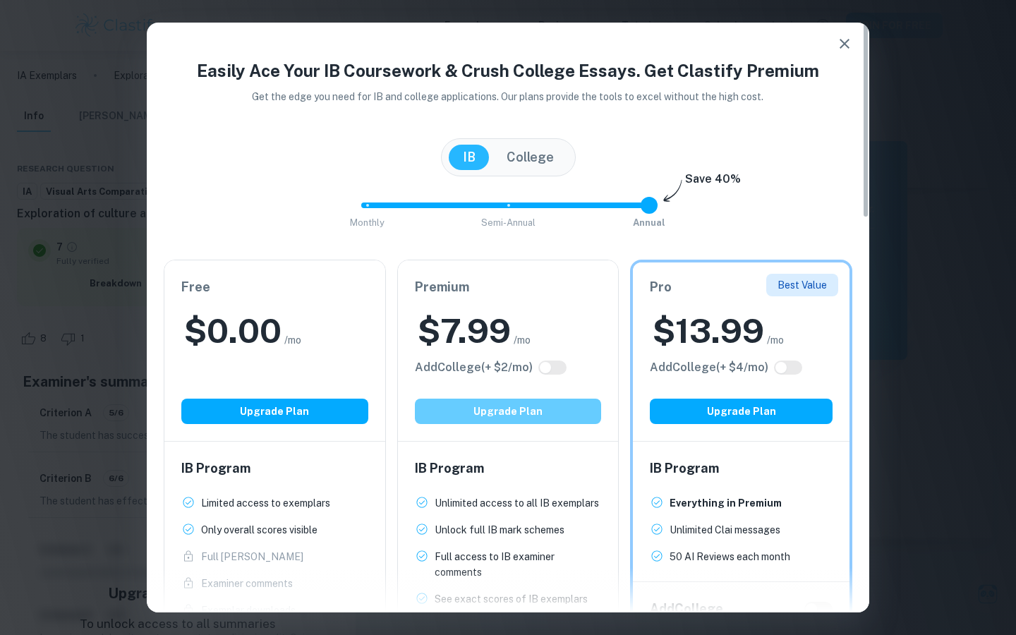 The width and height of the screenshot is (1016, 635). What do you see at coordinates (649, 222) in the screenshot?
I see `span: Annual` at bounding box center [649, 222].